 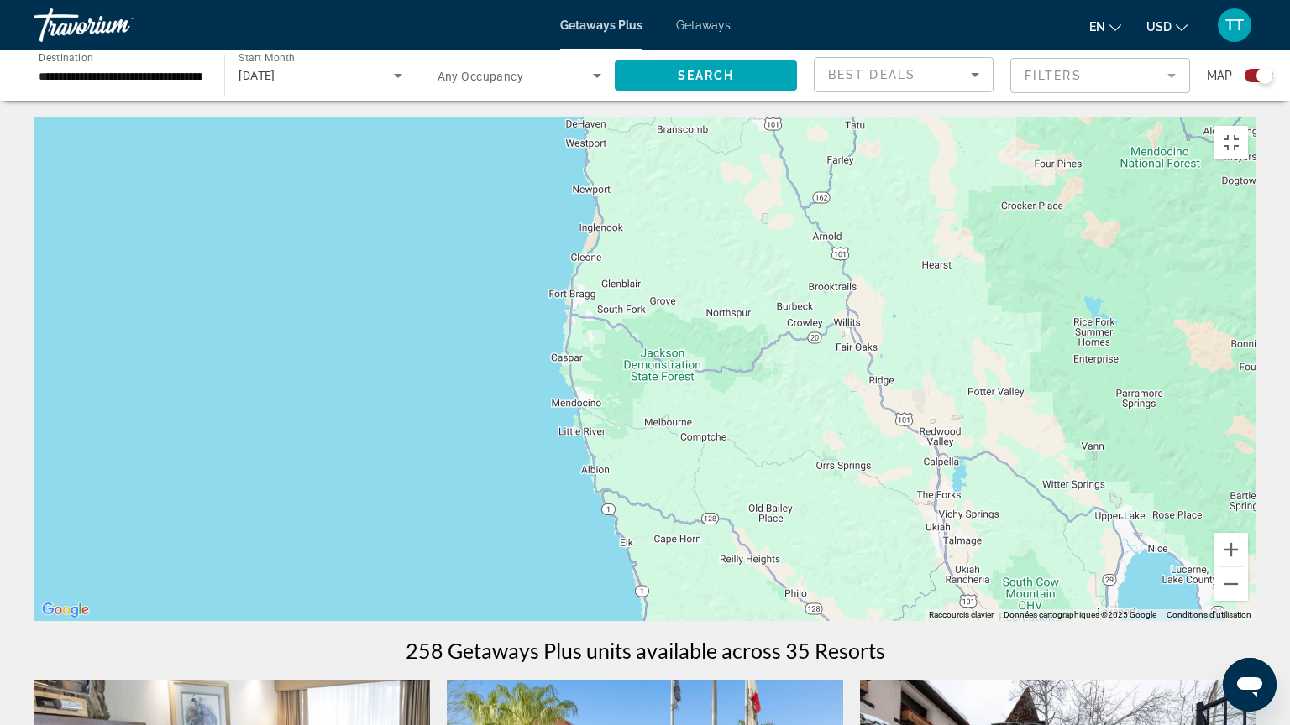 What do you see at coordinates (118, 25) in the screenshot?
I see `a: Travorium` at bounding box center [118, 25].